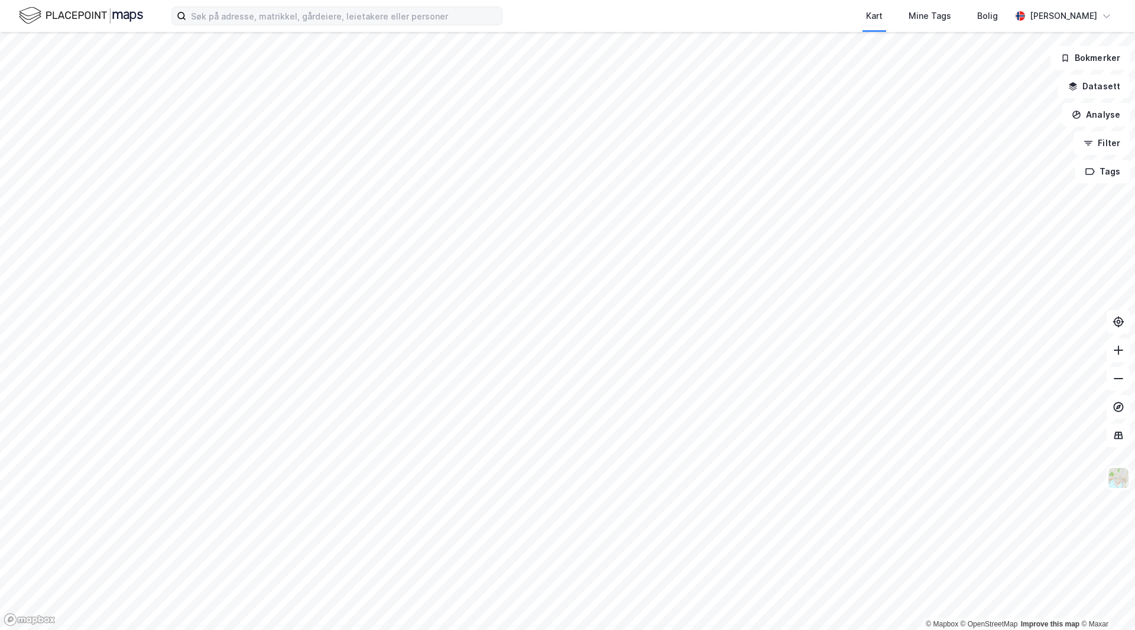 Image resolution: width=1135 pixels, height=630 pixels. Describe the element at coordinates (874, 16) in the screenshot. I see `div: Kart` at that location.